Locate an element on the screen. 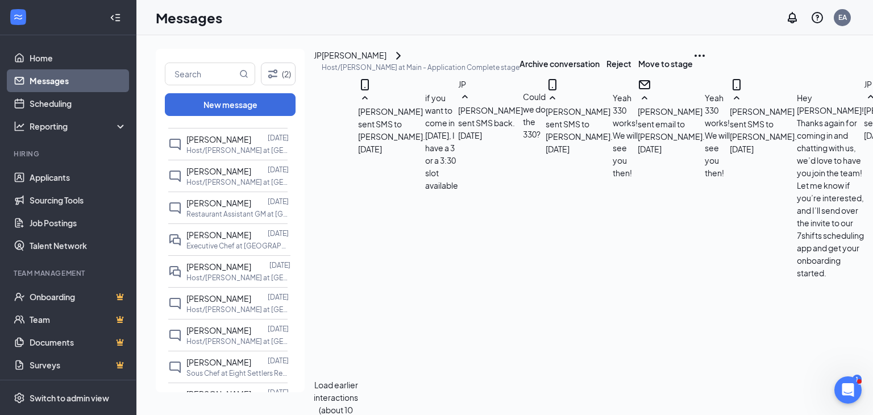  svg: Email is located at coordinates (645, 85).